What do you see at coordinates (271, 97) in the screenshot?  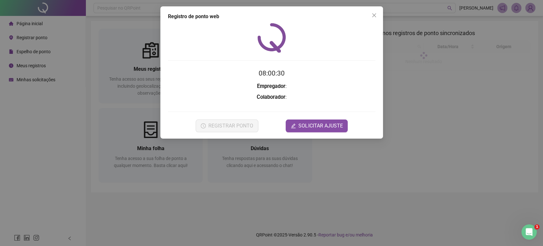 I see `strong: Colaborador` at bounding box center [271, 97].